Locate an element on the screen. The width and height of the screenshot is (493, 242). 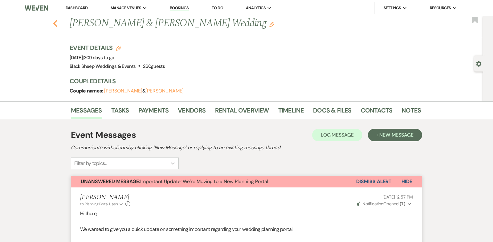
span: Analytics is located at coordinates (256, 8).